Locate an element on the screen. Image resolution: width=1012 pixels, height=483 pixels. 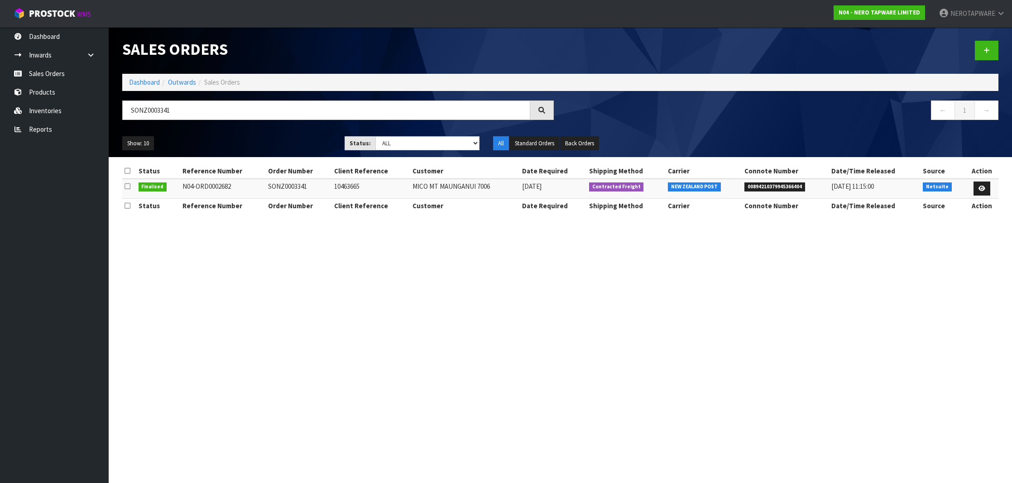
nav: Page navigation is located at coordinates (783, 111).